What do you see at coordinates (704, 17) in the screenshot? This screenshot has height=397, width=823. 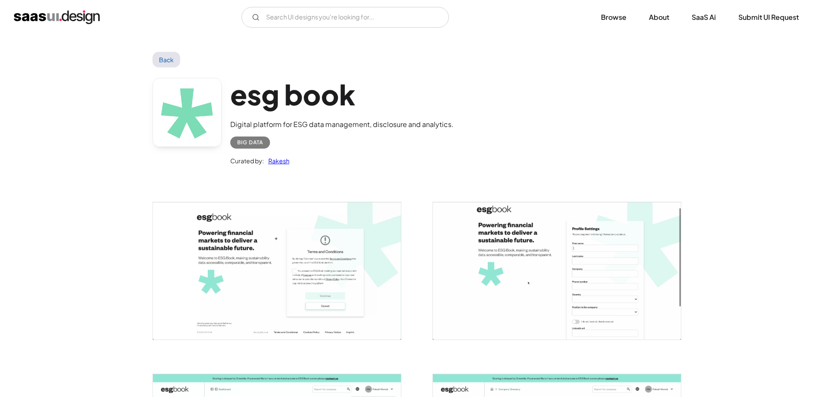 I see `a: SaaS Ai` at bounding box center [704, 17].